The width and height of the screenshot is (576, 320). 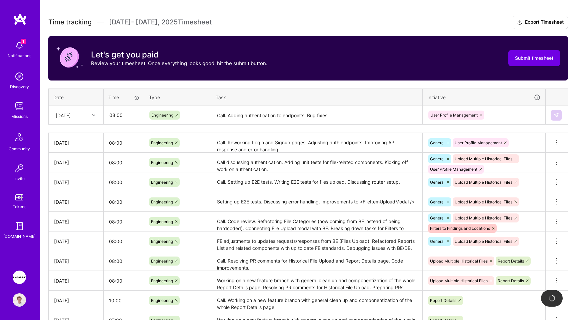 I want to click on div: Community, so click(x=19, y=148).